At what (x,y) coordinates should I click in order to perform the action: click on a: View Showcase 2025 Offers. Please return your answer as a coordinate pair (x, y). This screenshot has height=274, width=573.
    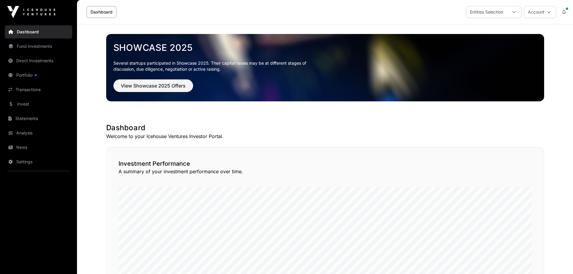
    Looking at the image, I should click on (153, 88).